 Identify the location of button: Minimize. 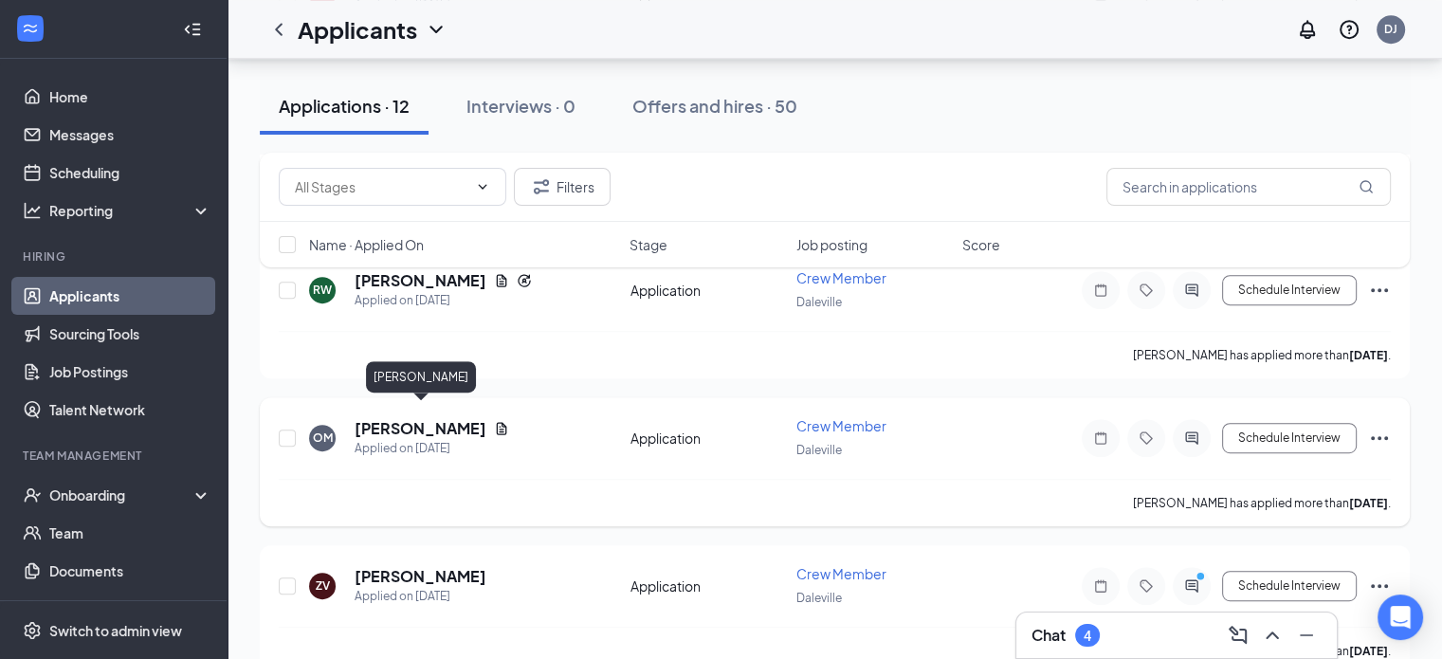
(1306, 635).